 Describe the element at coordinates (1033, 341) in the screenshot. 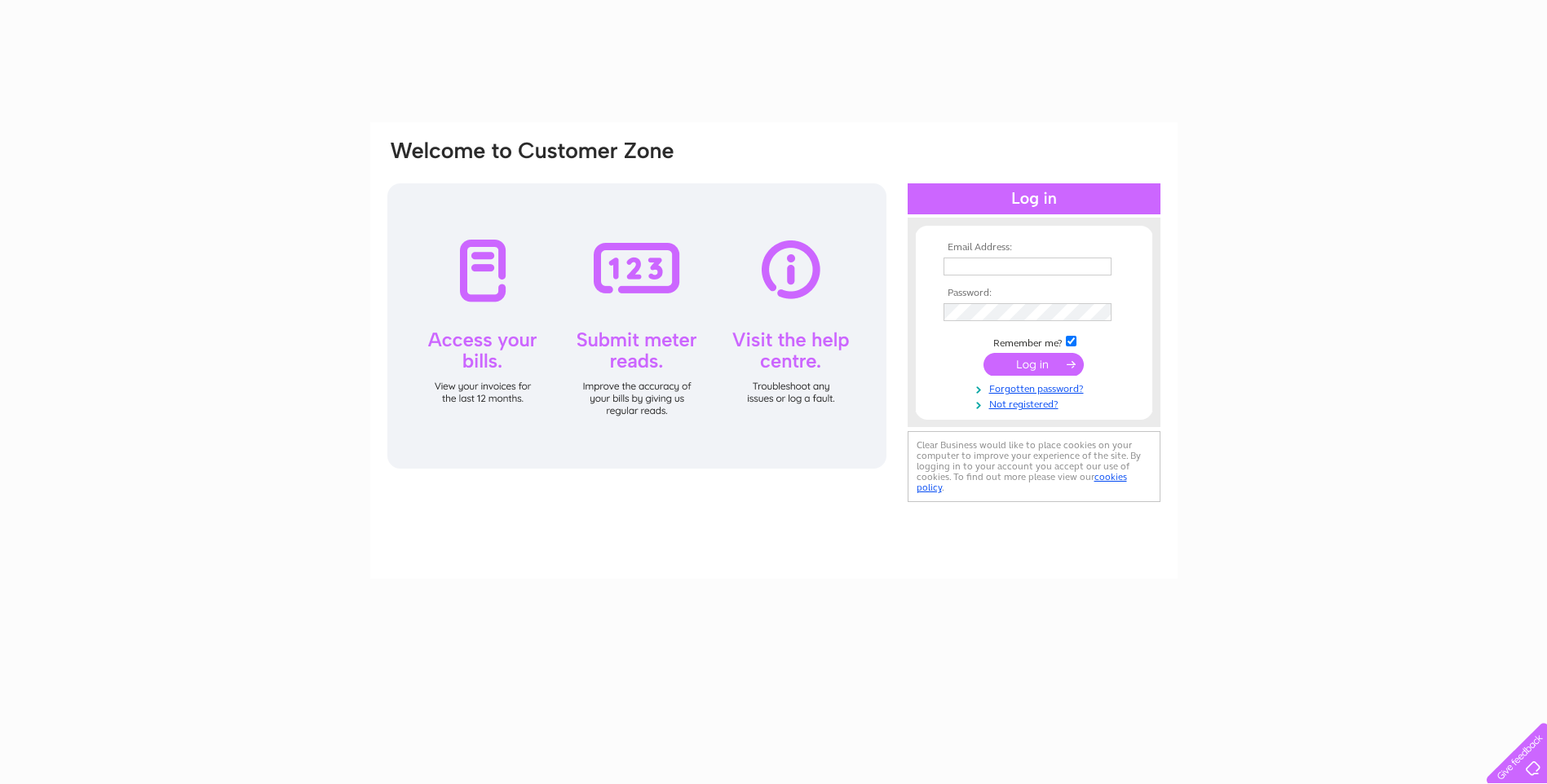

I see `td: Remember me?` at that location.